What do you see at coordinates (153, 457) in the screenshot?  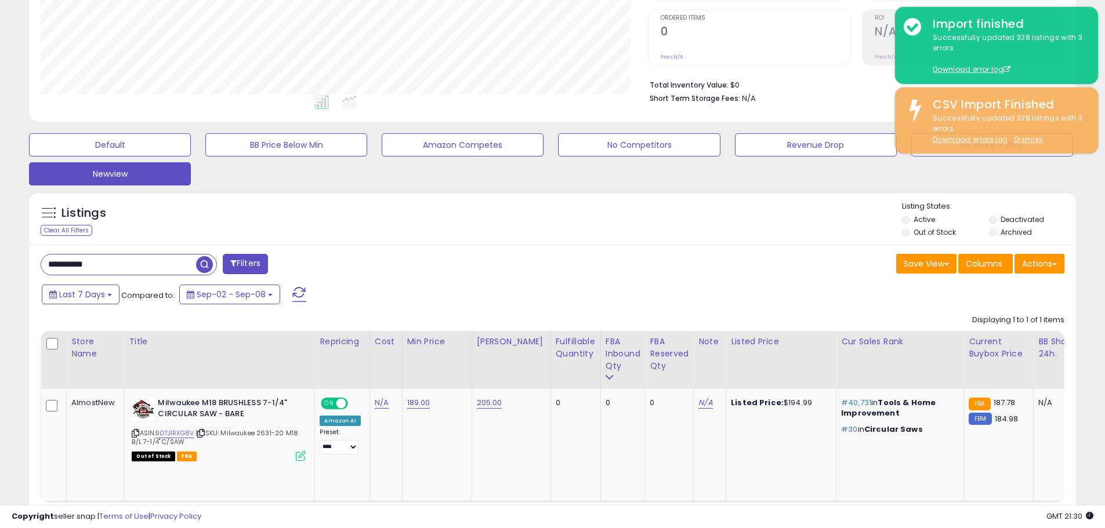 I see `span: All listings that are currently out of stock and unavailable for purchase on Amazon` at bounding box center [153, 457].